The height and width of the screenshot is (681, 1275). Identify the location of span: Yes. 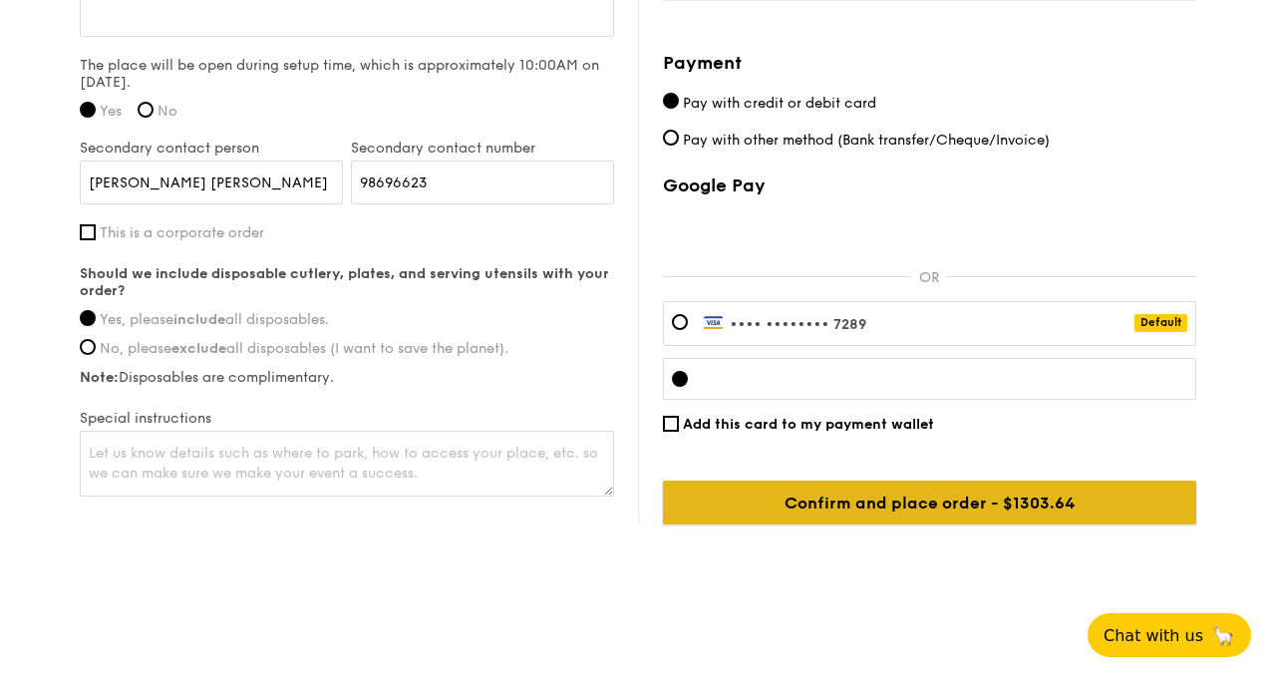
(111, 111).